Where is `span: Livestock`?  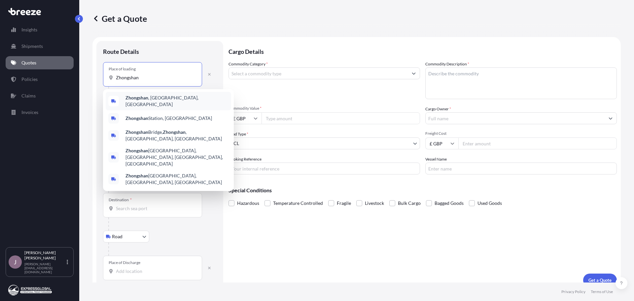 span: Livestock is located at coordinates (375, 203).